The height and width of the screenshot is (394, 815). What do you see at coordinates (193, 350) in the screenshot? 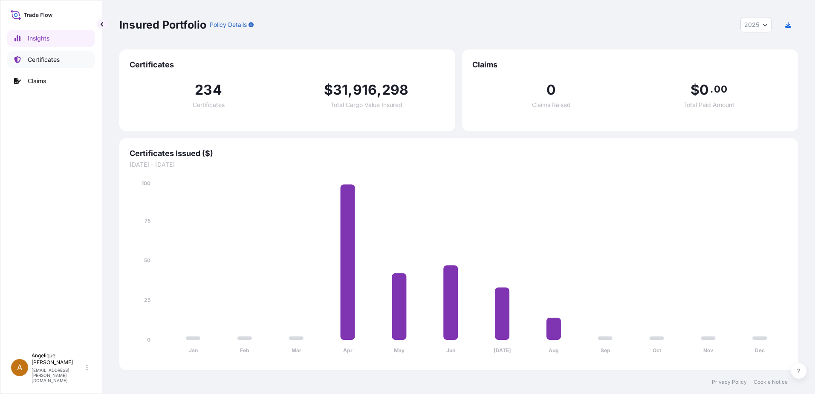
I see `tspan: Jan` at bounding box center [193, 350].